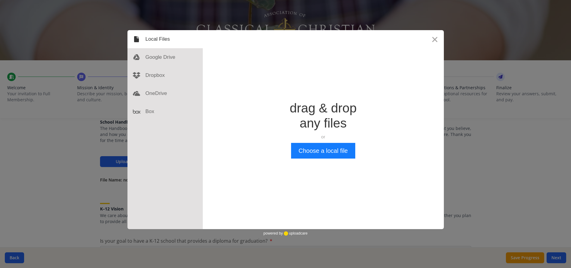 Image resolution: width=571 pixels, height=268 pixels. What do you see at coordinates (286, 234) in the screenshot?
I see `div: powered by` at bounding box center [286, 234].